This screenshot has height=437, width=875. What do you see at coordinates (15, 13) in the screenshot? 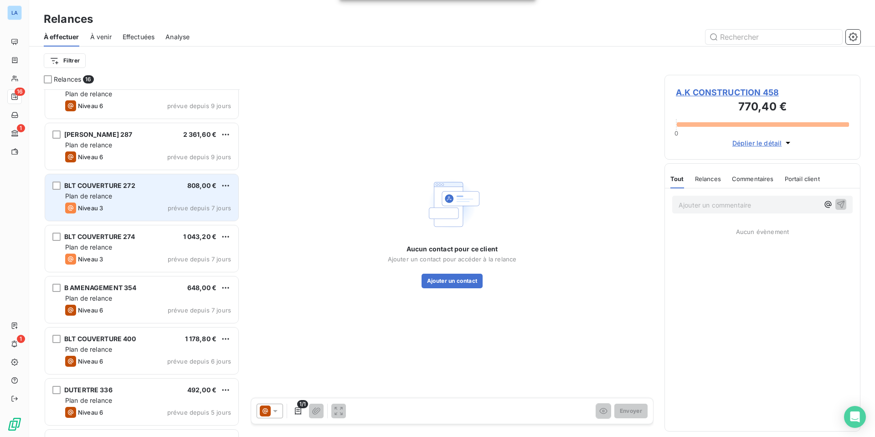
I see `div: LA` at bounding box center [15, 13].